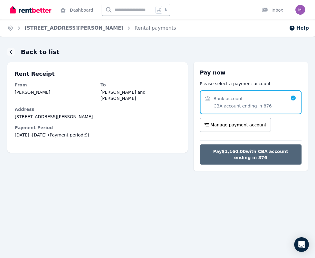 This screenshot has height=258, width=315. Describe the element at coordinates (250, 155) in the screenshot. I see `button: Pay$1,160.00with CBA account ending in 876` at that location.